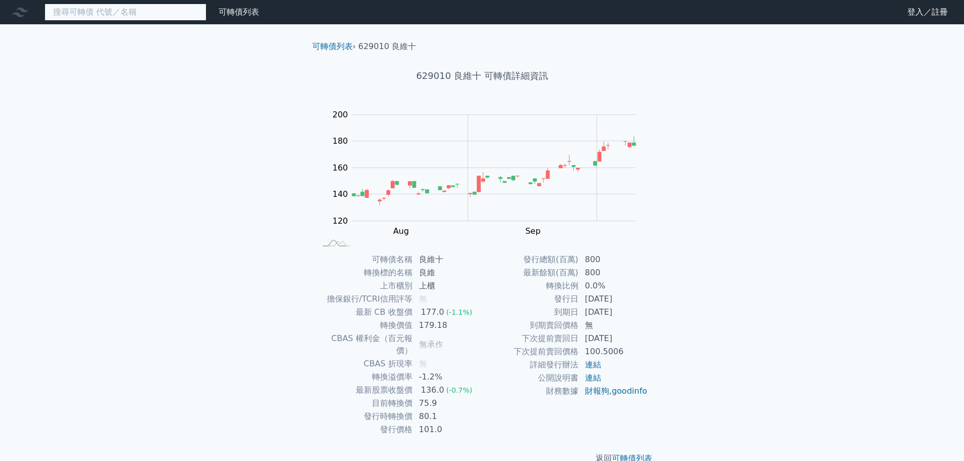 This screenshot has width=964, height=461. Describe the element at coordinates (447, 260) in the screenshot. I see `td: 良維十` at that location.